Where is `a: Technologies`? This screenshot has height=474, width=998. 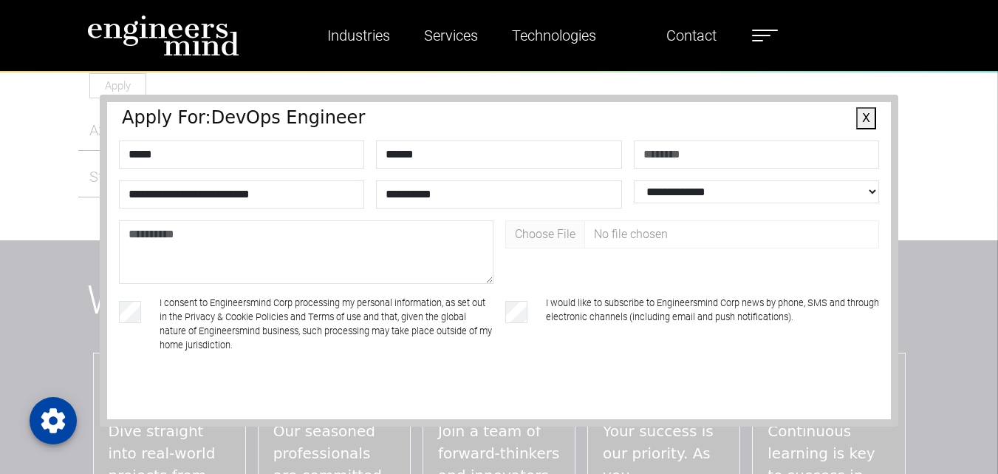
a: Technologies is located at coordinates (554, 35).